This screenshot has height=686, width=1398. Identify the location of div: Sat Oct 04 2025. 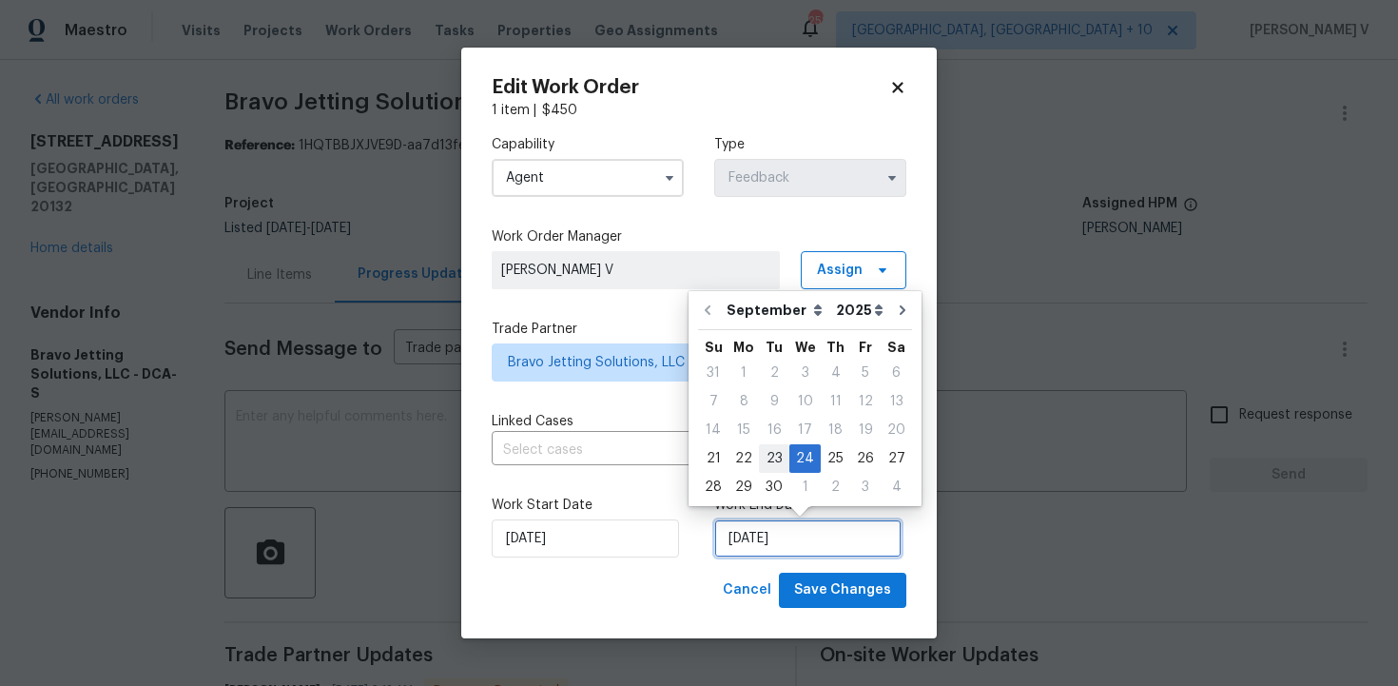
(896, 487).